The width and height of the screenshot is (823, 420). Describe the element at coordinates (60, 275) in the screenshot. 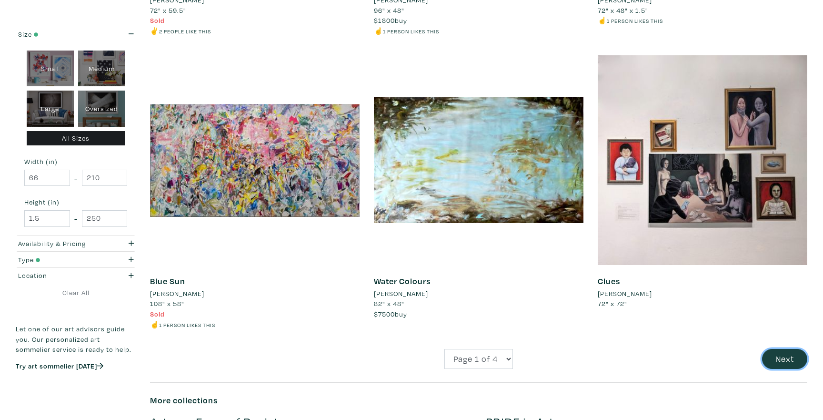

I see `div: Location` at that location.